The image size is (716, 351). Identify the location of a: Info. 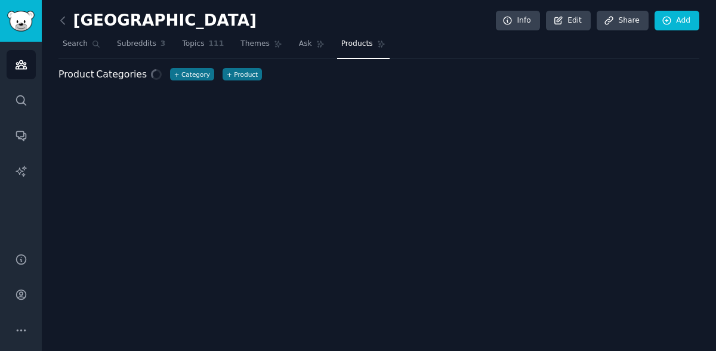
(518, 21).